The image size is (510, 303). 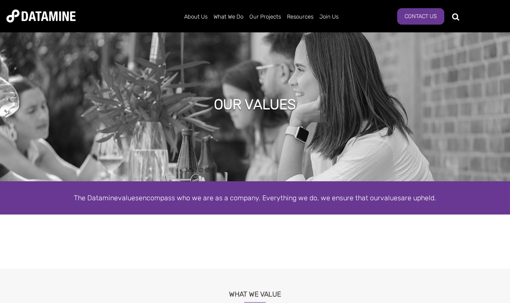 What do you see at coordinates (96, 198) in the screenshot?
I see `span: The Datamine` at bounding box center [96, 198].